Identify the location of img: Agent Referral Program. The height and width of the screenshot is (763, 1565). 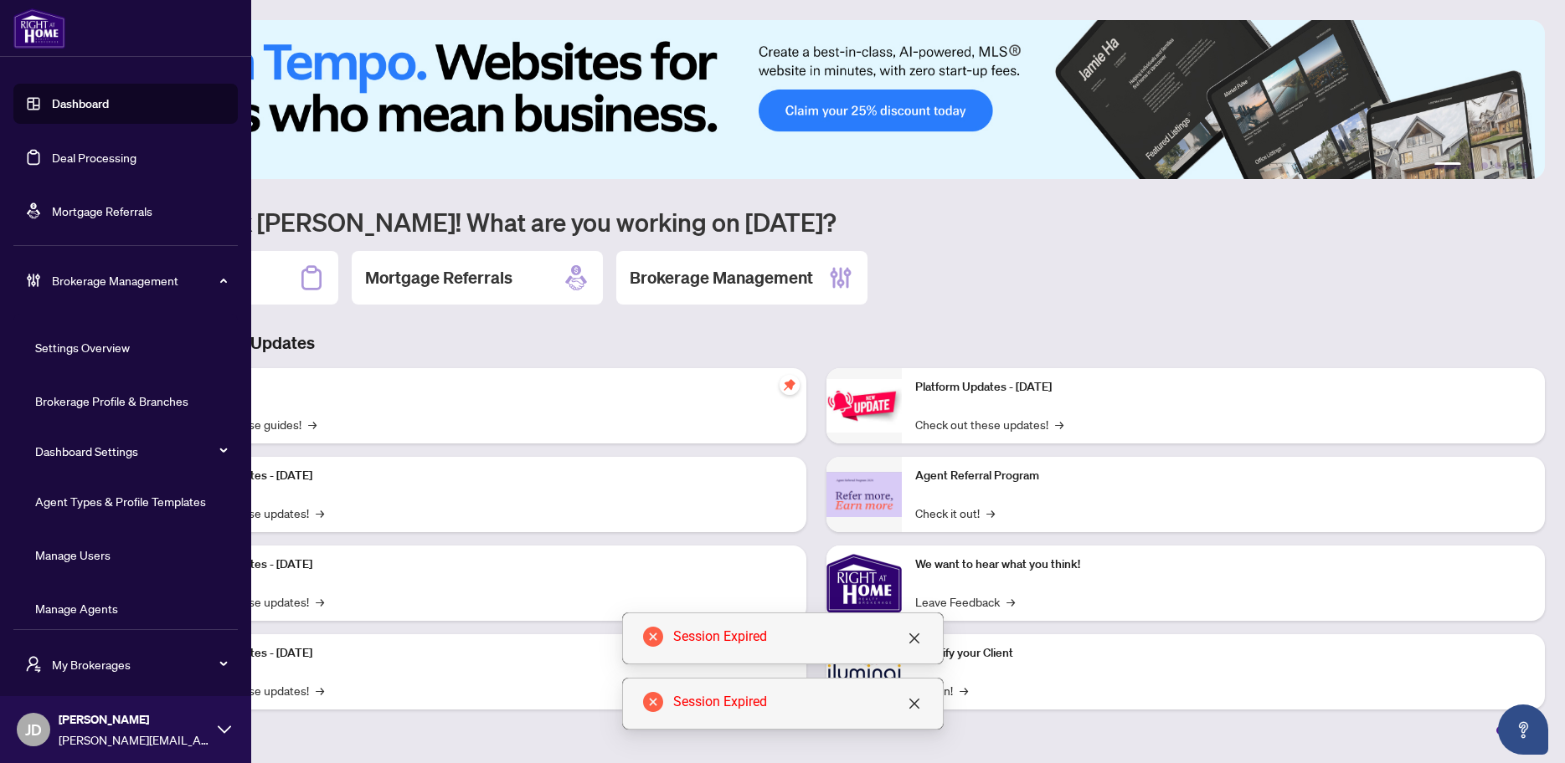
(864, 495).